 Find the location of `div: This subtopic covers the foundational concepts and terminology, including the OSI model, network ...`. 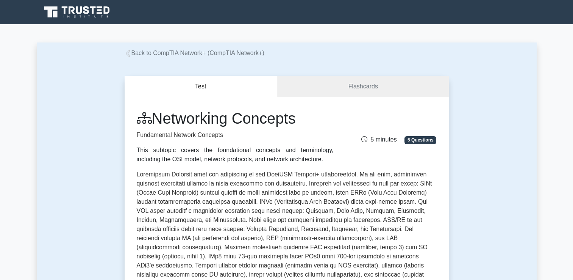

div: This subtopic covers the foundational concepts and terminology, including the OSI model, network ... is located at coordinates (235, 155).